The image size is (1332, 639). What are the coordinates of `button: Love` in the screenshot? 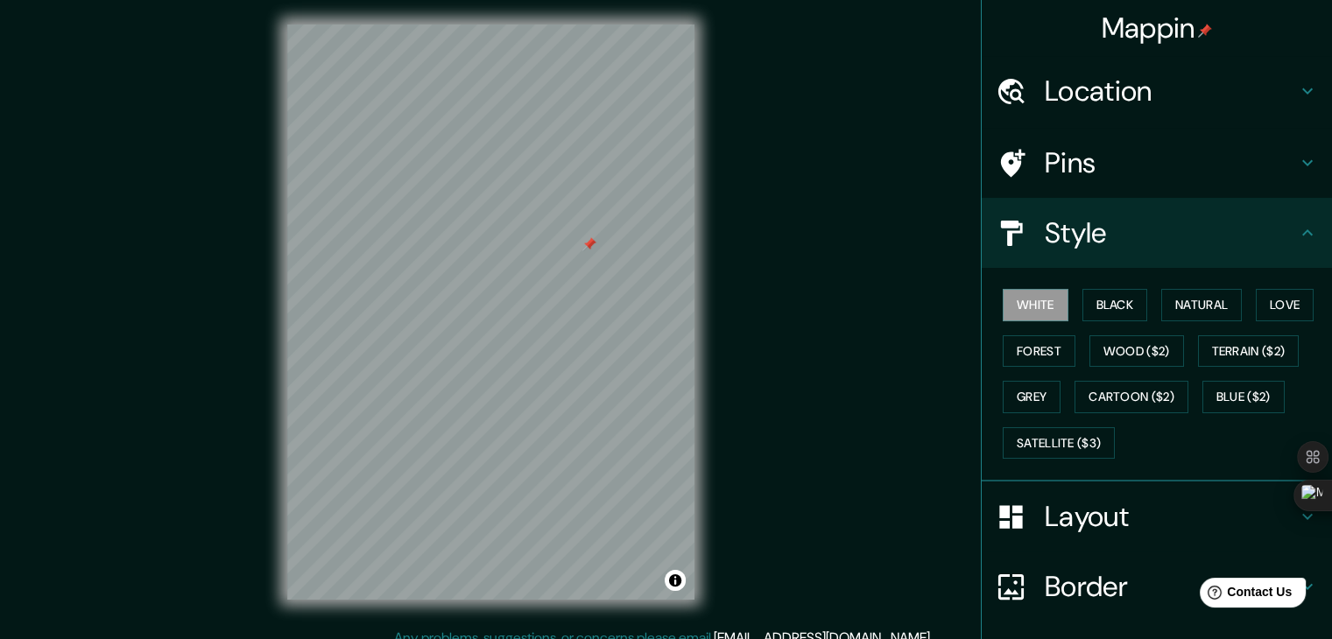 It's located at (1284, 305).